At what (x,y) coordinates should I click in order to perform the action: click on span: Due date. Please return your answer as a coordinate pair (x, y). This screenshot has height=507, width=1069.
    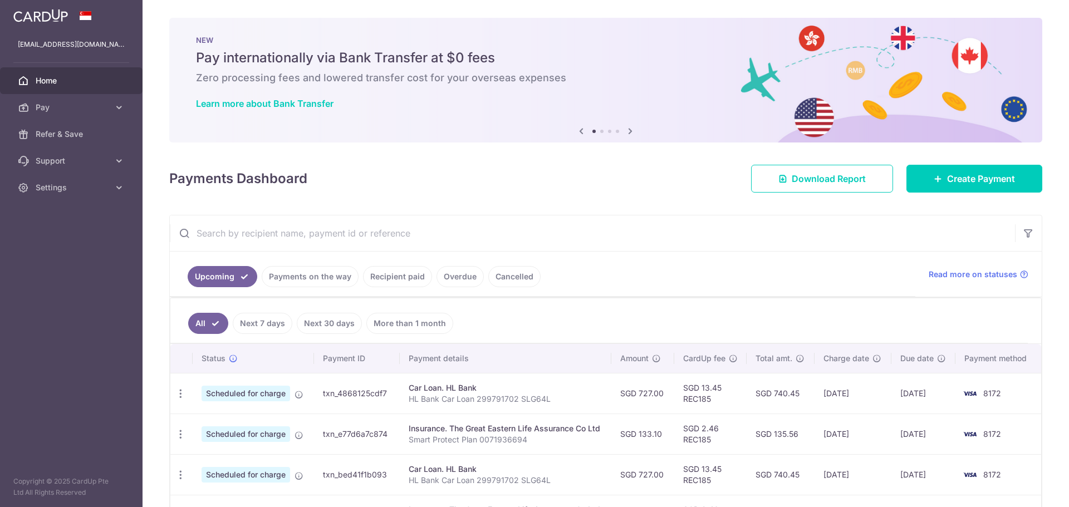
    Looking at the image, I should click on (917, 359).